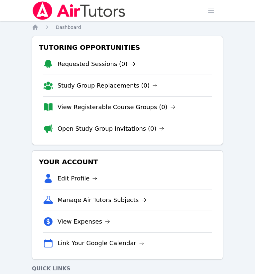 This screenshot has height=274, width=255. I want to click on a: Link Your Google Calendar, so click(101, 243).